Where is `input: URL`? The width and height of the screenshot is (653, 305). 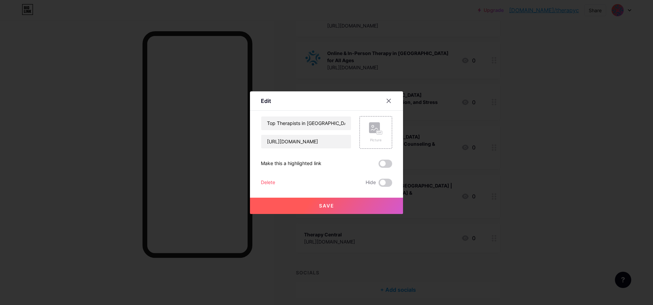
input: URL is located at coordinates (306, 142).